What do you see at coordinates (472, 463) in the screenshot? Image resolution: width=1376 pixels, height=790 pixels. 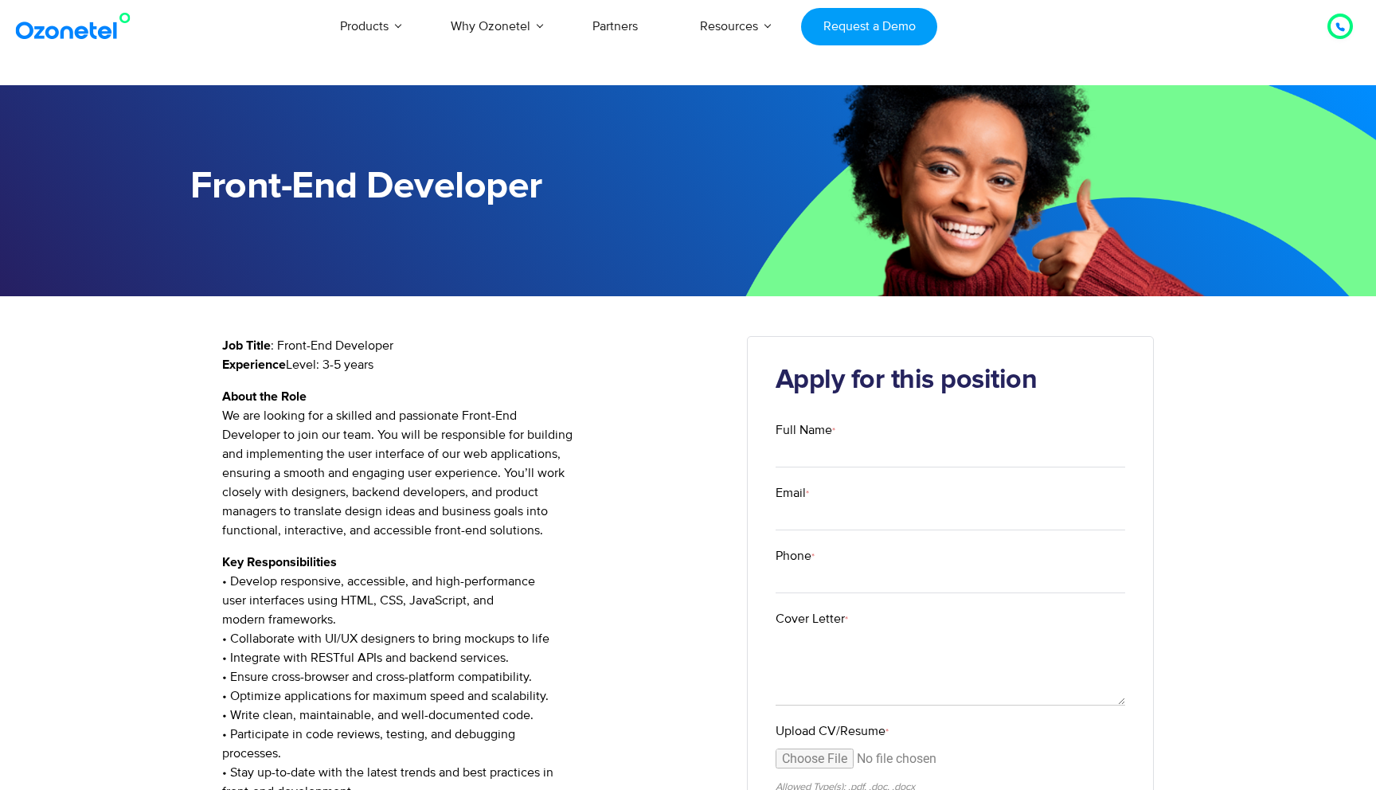 I see `p: We are looking for a skilled and passionate Front-End Developer to join our team. You will be res...` at bounding box center [472, 463].